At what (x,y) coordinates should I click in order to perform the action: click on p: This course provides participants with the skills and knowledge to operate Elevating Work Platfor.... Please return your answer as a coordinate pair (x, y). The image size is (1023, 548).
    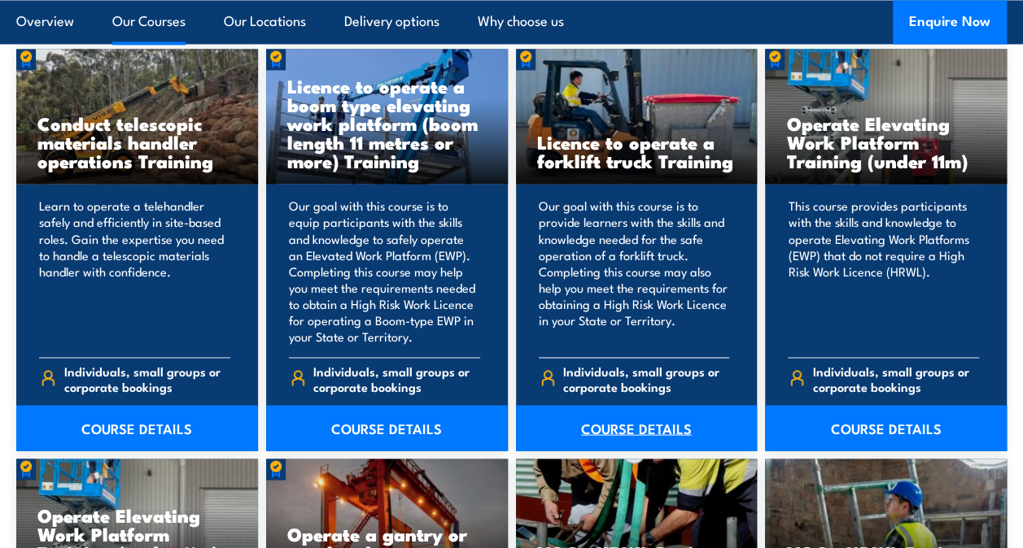
    Looking at the image, I should click on (883, 271).